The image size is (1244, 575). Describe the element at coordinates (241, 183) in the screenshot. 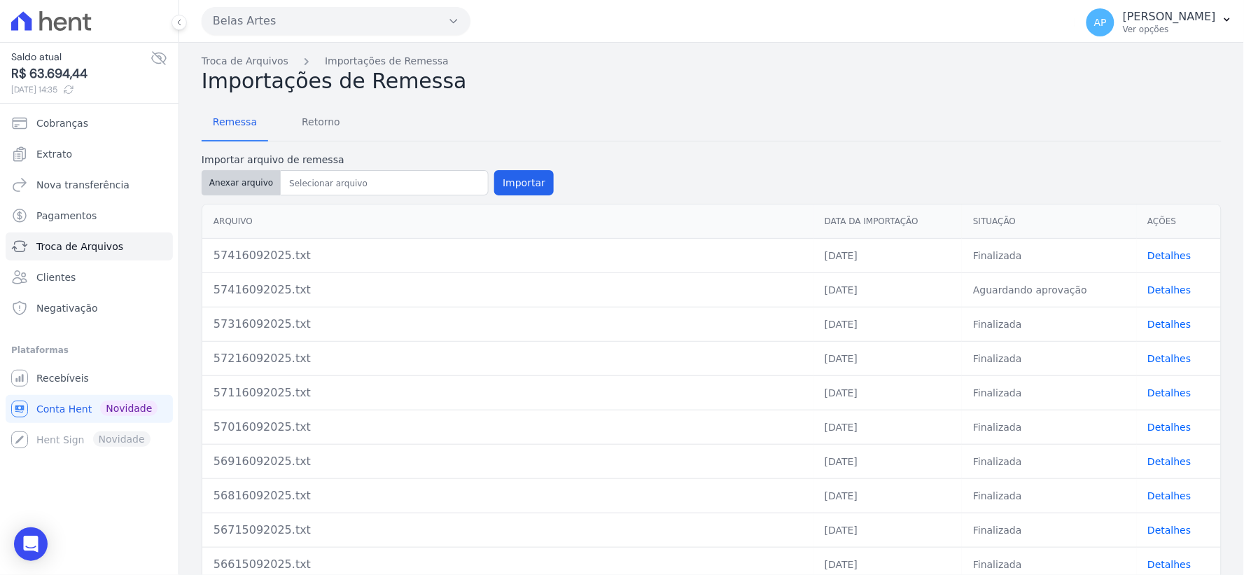

I see `button: Anexar arquivo` at that location.